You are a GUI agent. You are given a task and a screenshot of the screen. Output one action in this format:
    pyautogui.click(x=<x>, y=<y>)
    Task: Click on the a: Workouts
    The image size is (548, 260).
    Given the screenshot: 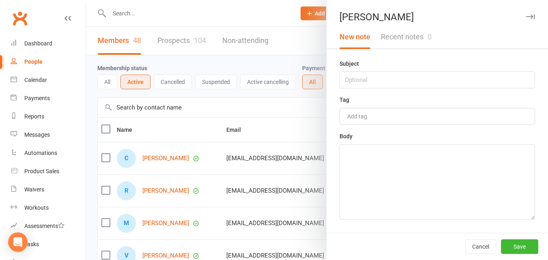 What is the action you would take?
    pyautogui.click(x=48, y=208)
    